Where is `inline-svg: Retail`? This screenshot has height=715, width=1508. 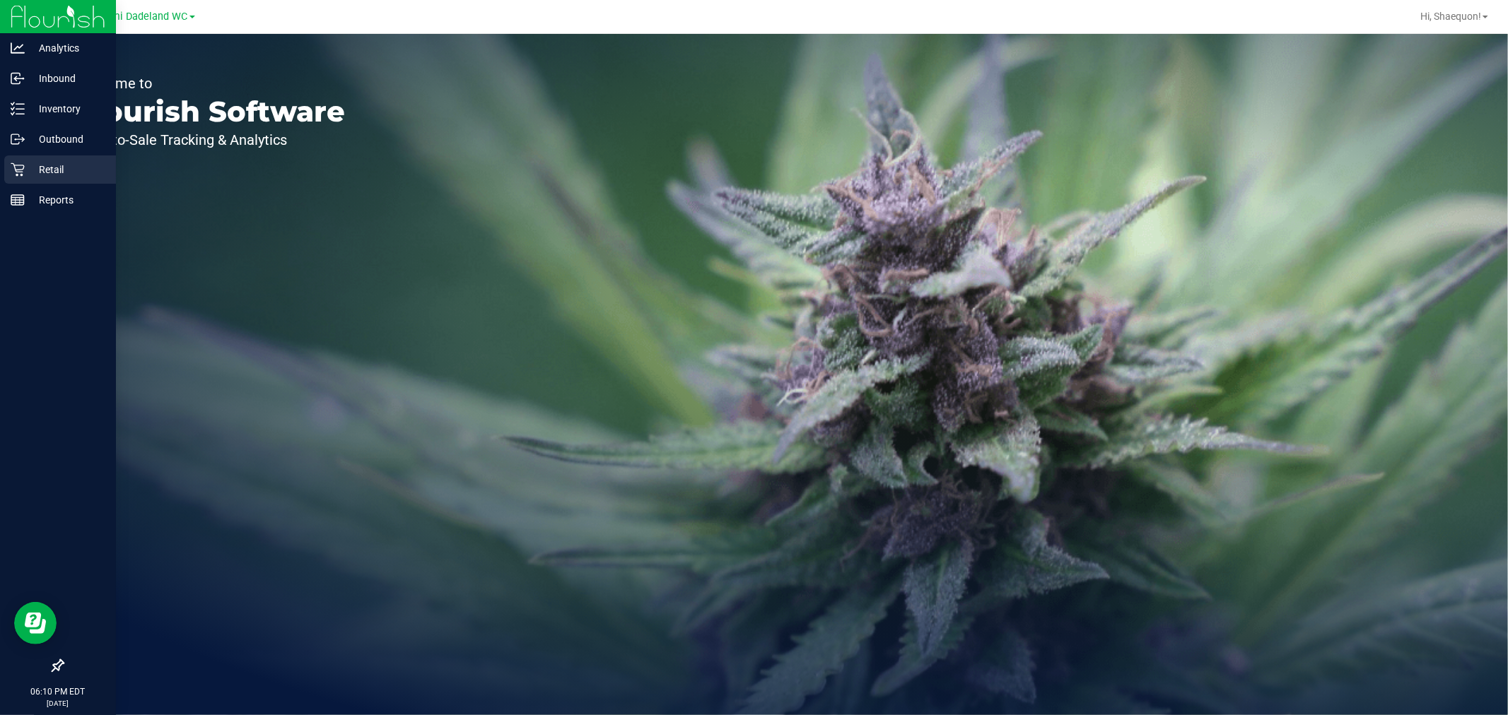
inline-svg: Retail is located at coordinates (18, 170).